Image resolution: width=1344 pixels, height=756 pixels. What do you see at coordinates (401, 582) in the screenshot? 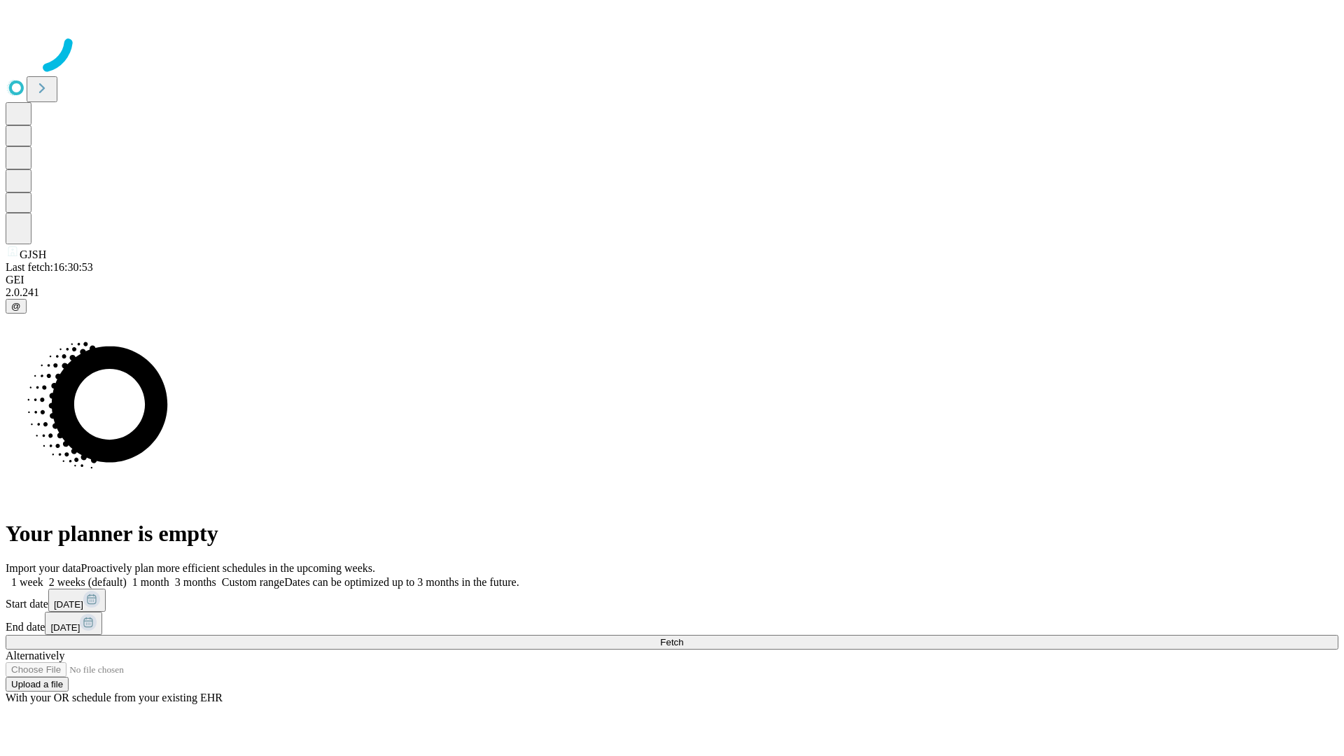
I see `span: Dates can be optimized up to 3 months in the future.` at bounding box center [401, 582].